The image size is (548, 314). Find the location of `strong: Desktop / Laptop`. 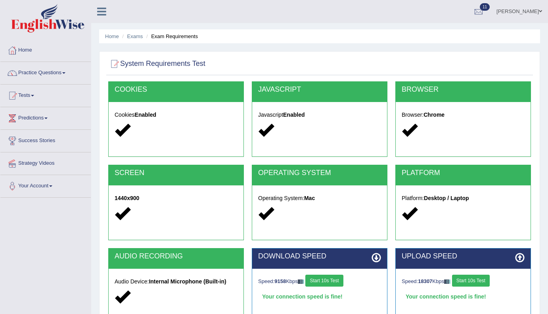

strong: Desktop / Laptop is located at coordinates (446, 198).